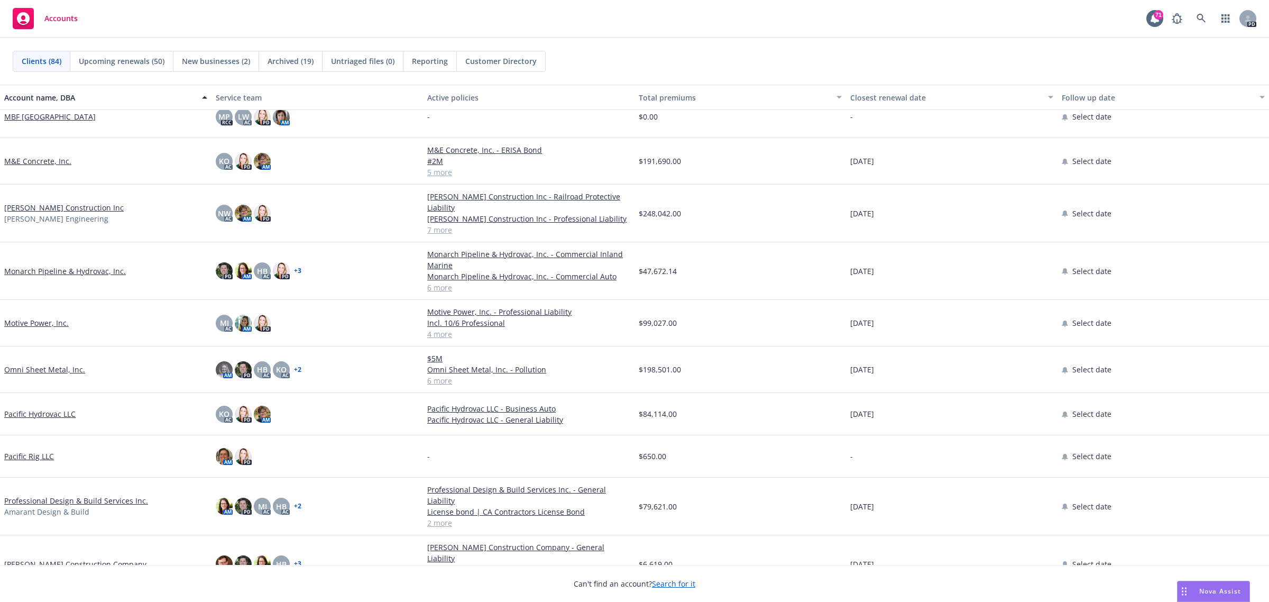  I want to click on a: Pacific Hydrovac LLC - General Liability, so click(529, 419).